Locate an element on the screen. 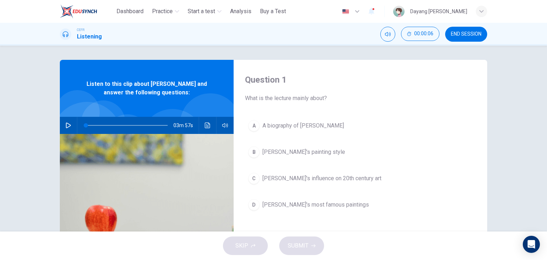 The width and height of the screenshot is (547, 260). span: 03m 57s is located at coordinates (186, 125).